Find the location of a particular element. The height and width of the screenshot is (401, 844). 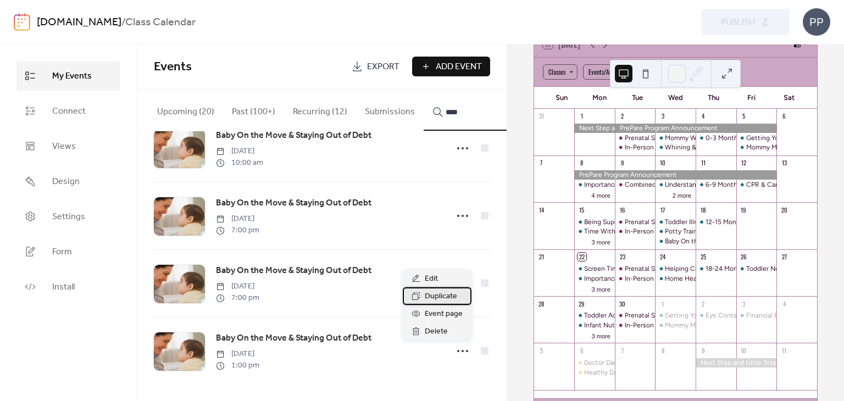

div: Sat is located at coordinates (789, 98).